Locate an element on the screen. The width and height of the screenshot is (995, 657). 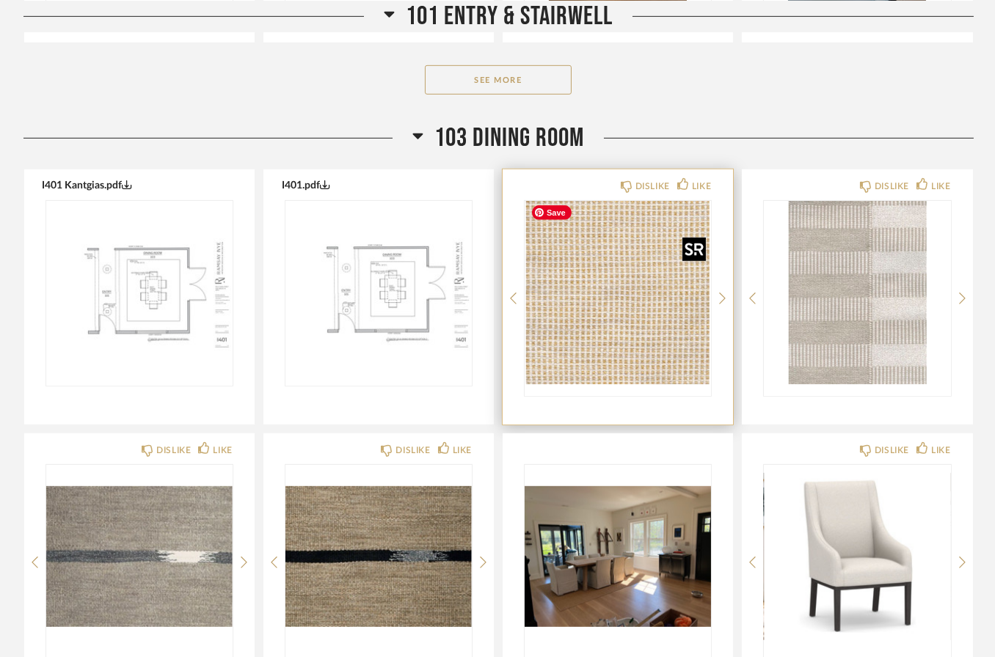
span: Save is located at coordinates (552, 213).